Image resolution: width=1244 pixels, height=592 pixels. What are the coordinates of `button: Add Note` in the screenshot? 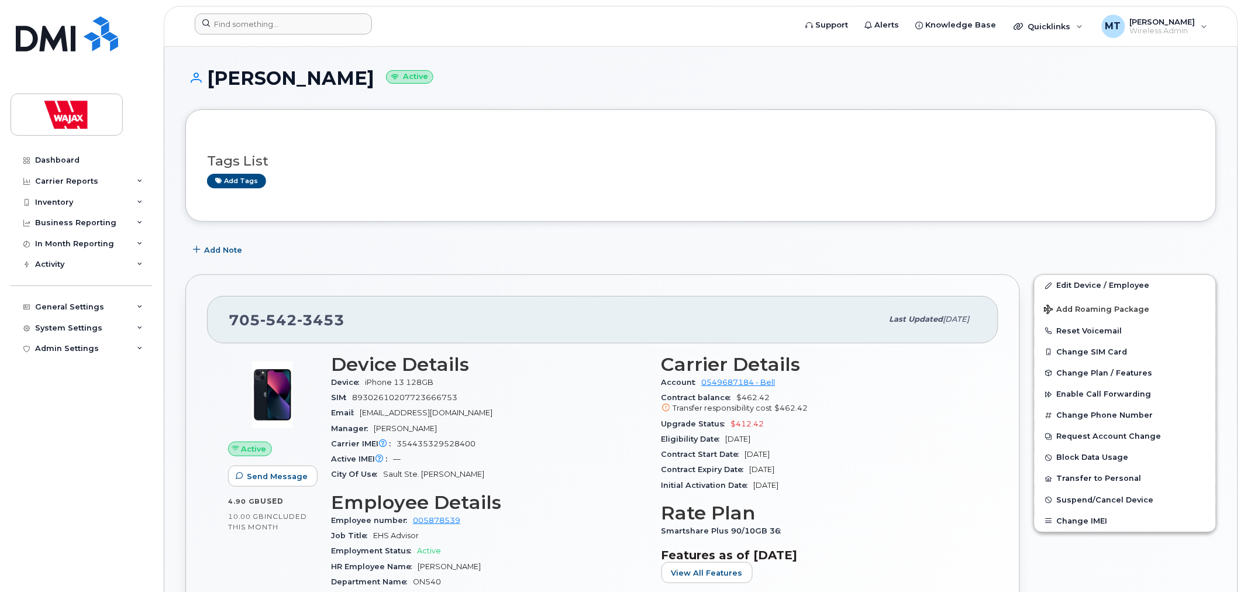 It's located at (219, 250).